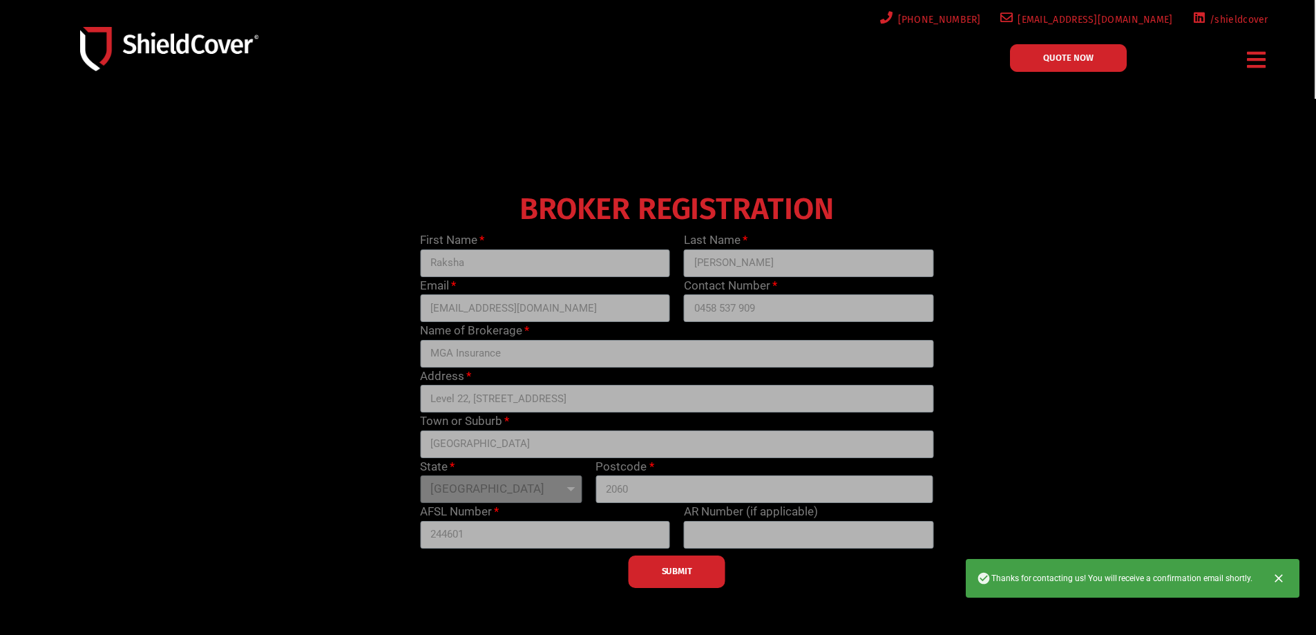  What do you see at coordinates (446, 377) in the screenshot?
I see `label: Address` at bounding box center [446, 377].